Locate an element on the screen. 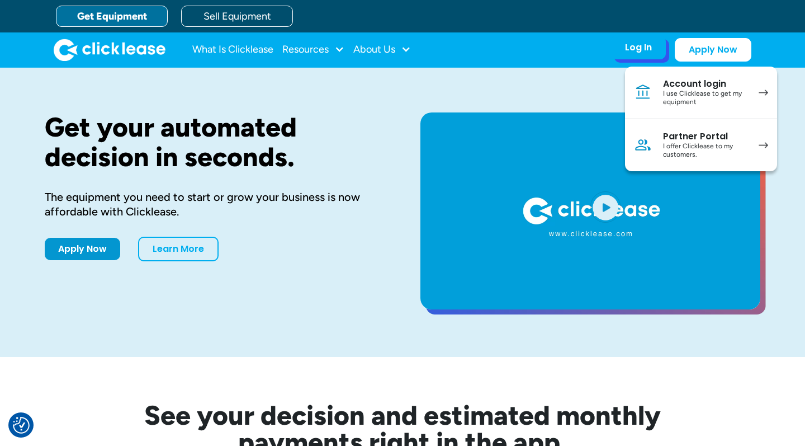 The width and height of the screenshot is (805, 446). div: Resources is located at coordinates (313, 50).